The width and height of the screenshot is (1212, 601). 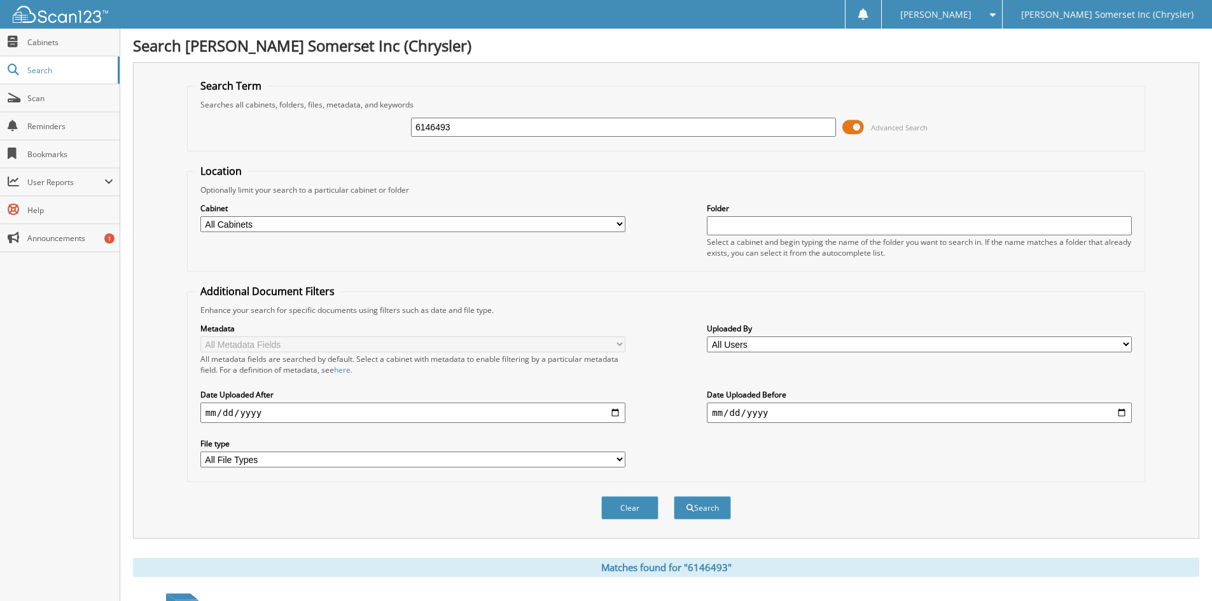 What do you see at coordinates (666, 190) in the screenshot?
I see `div: Optionally limit your search to a particular cabinet or folder` at bounding box center [666, 190].